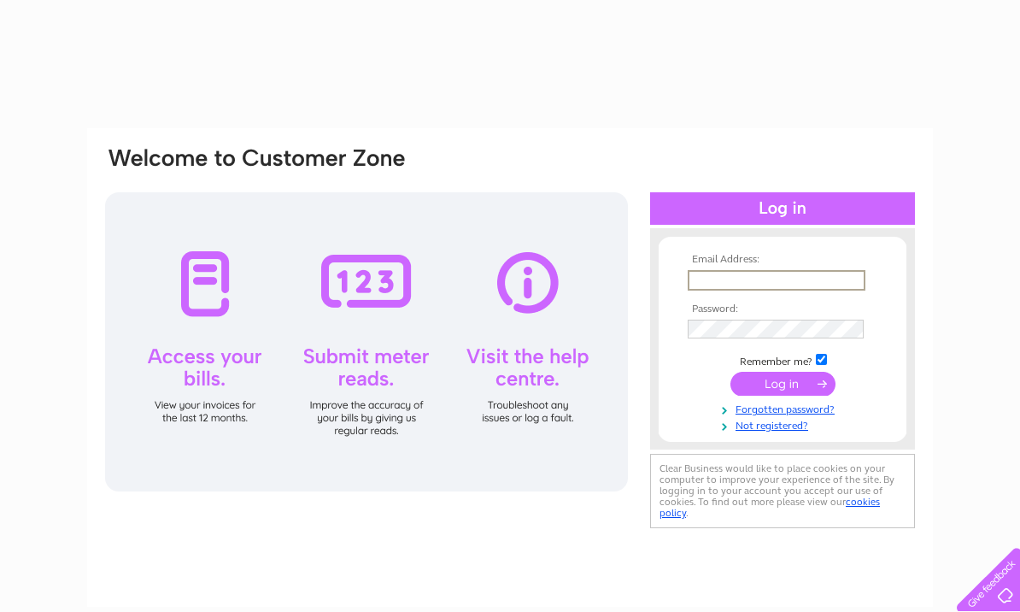 Image resolution: width=1020 pixels, height=612 pixels. Describe the element at coordinates (785, 408) in the screenshot. I see `a: Forgotten password?` at that location.